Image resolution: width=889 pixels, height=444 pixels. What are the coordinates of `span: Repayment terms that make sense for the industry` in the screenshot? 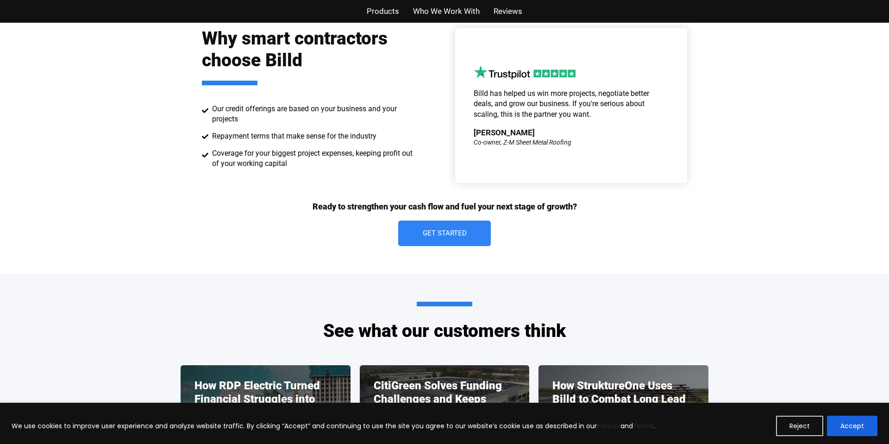 It's located at (293, 136).